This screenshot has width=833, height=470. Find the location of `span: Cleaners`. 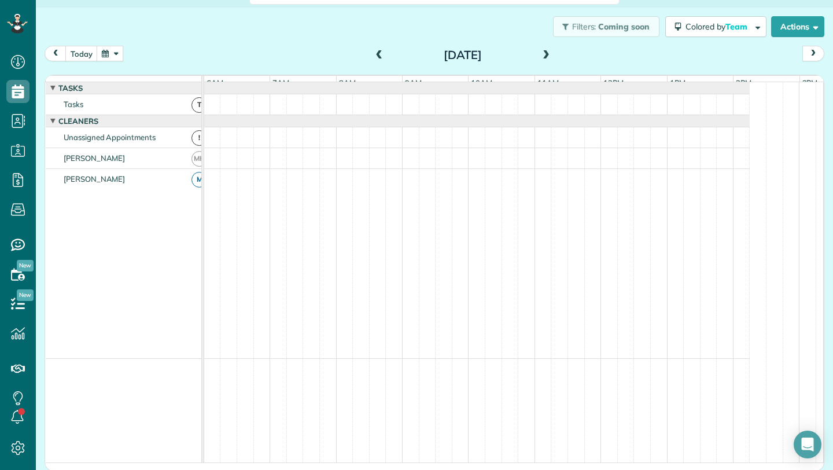

span: Cleaners is located at coordinates (78, 121).